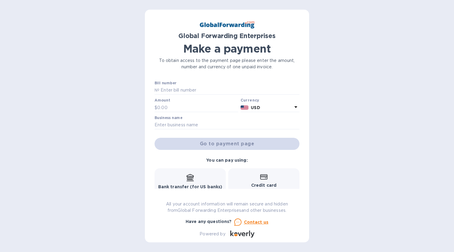 This screenshot has height=252, width=454. What do you see at coordinates (226, 160) in the screenshot?
I see `b: You can pay using:` at bounding box center [226, 160].